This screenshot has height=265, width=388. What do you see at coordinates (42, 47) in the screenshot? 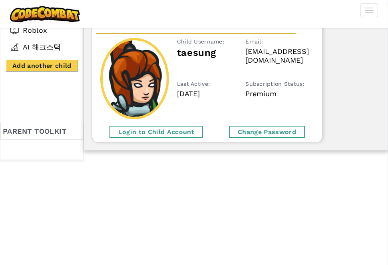
I see `a: AI Hackstack AI 해크스택` at bounding box center [42, 47].